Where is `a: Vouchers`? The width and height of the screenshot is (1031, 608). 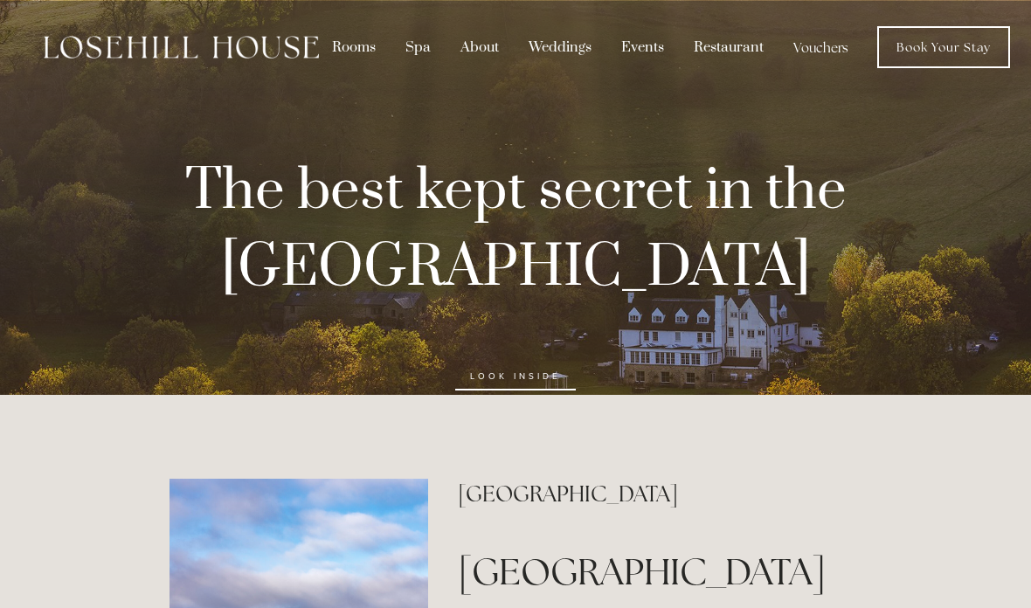 a: Vouchers is located at coordinates (820, 47).